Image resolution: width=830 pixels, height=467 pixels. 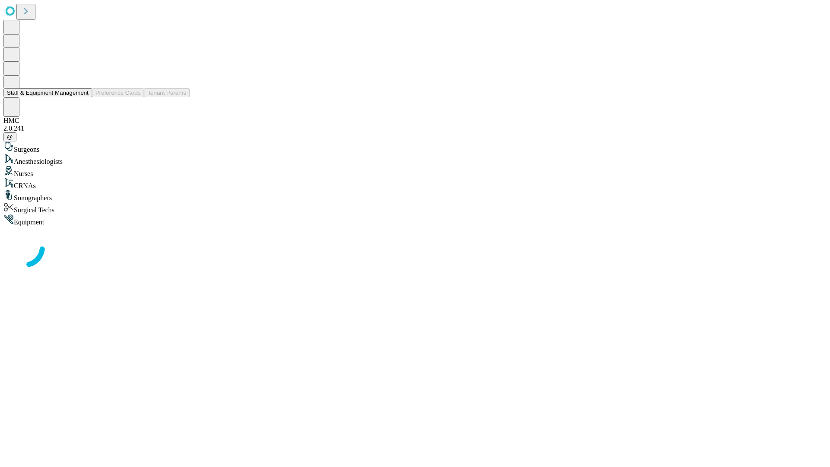 What do you see at coordinates (415, 159) in the screenshot?
I see `div: Anesthesiologists` at bounding box center [415, 159].